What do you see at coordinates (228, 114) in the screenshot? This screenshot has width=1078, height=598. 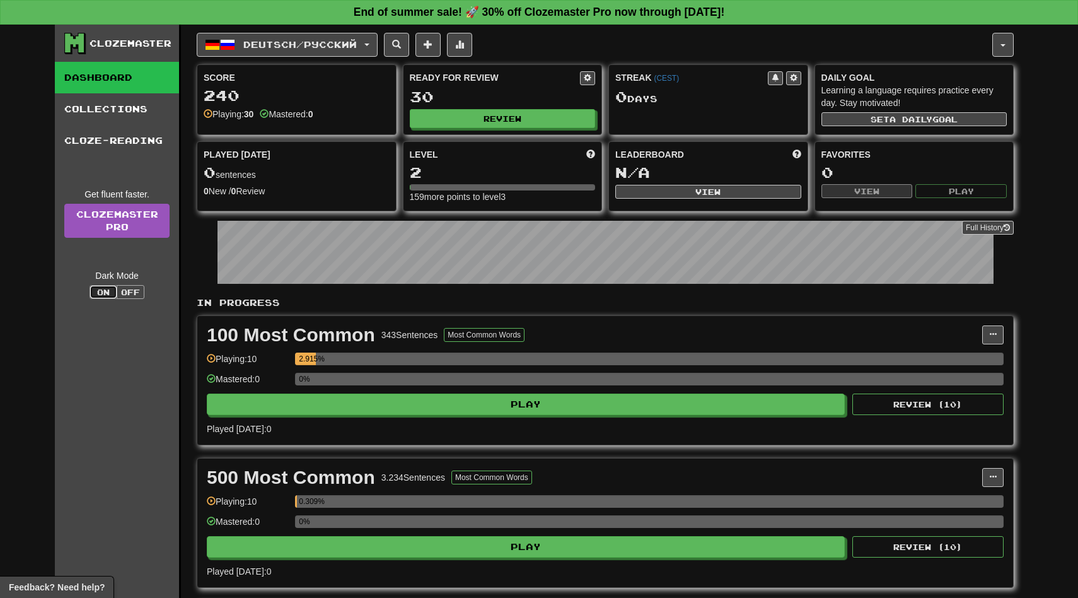 I see `div: Playing:` at bounding box center [228, 114].